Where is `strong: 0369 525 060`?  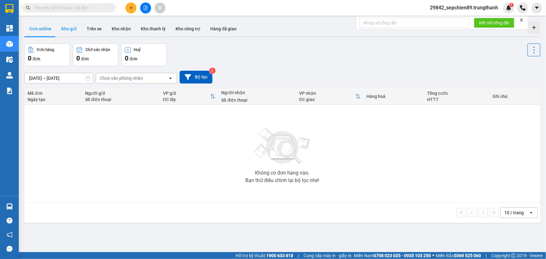 strong: 0369 525 060 is located at coordinates (468, 256).